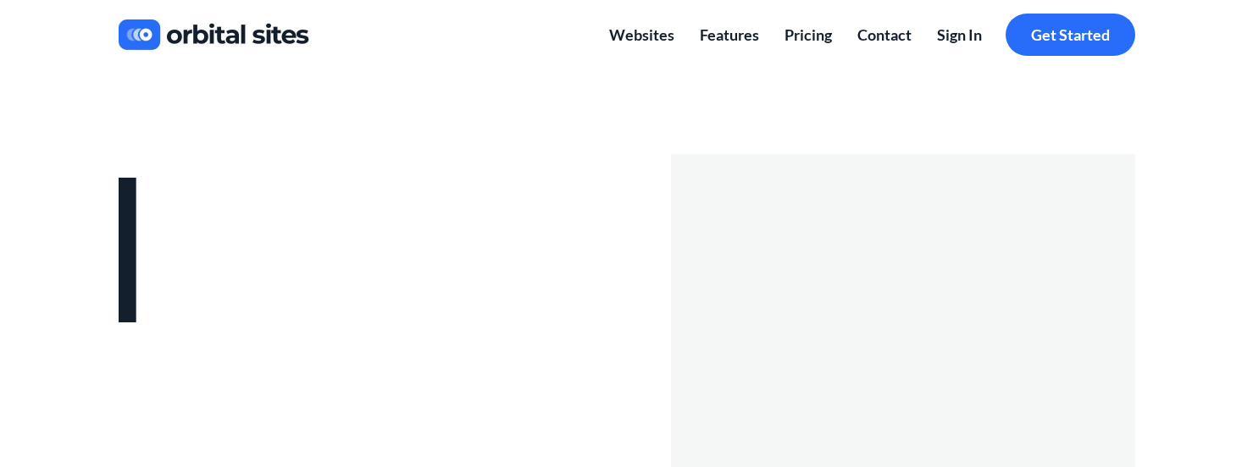 The image size is (1253, 467). I want to click on a: Features, so click(729, 35).